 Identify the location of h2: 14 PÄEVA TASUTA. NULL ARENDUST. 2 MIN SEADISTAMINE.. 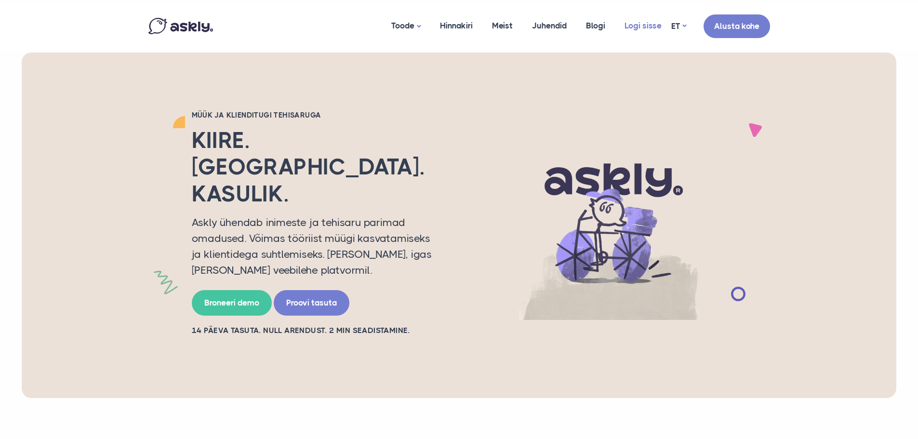
(317, 330).